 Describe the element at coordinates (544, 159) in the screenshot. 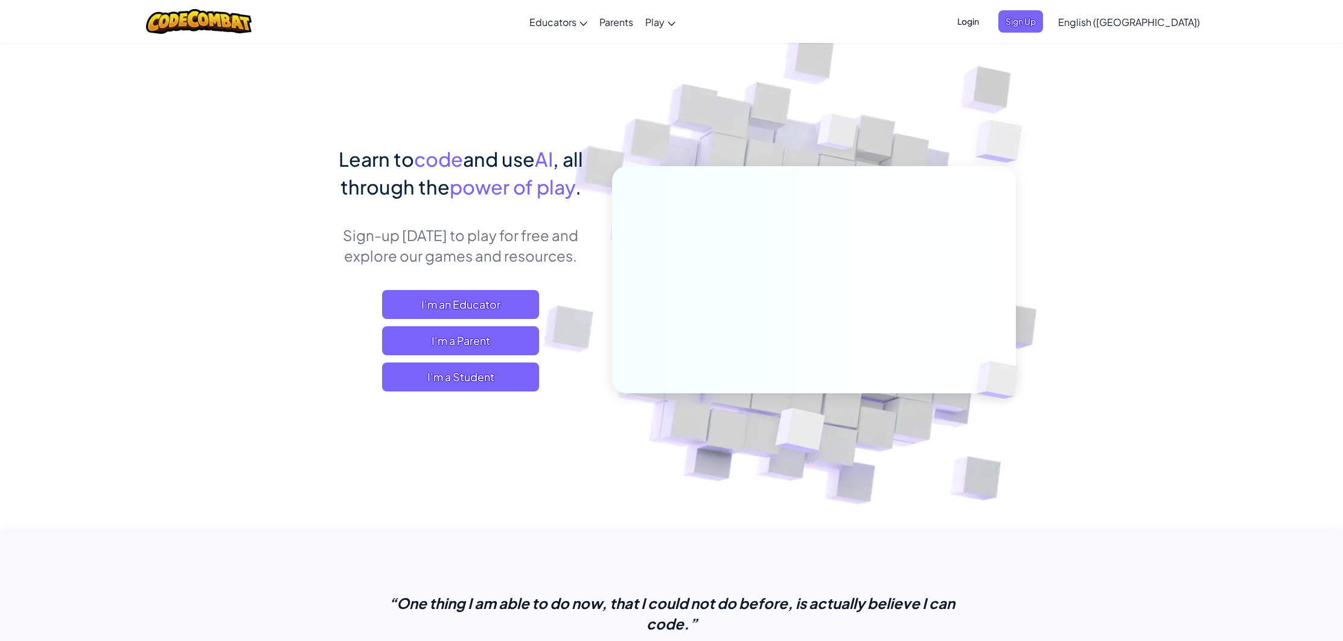

I see `span: AI` at that location.